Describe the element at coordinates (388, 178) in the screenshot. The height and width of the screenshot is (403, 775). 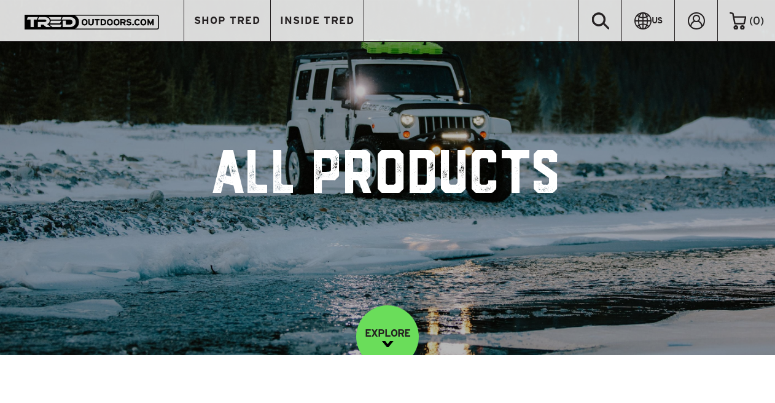
I see `h1: All Products` at that location.